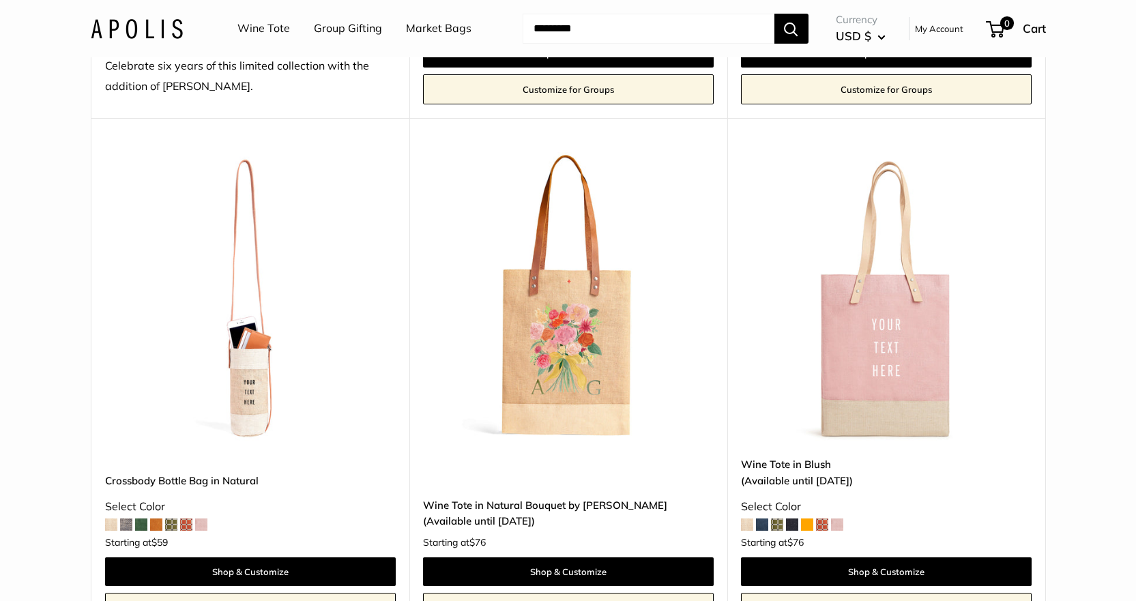 Image resolution: width=1136 pixels, height=601 pixels. I want to click on span: Cart, so click(1035, 28).